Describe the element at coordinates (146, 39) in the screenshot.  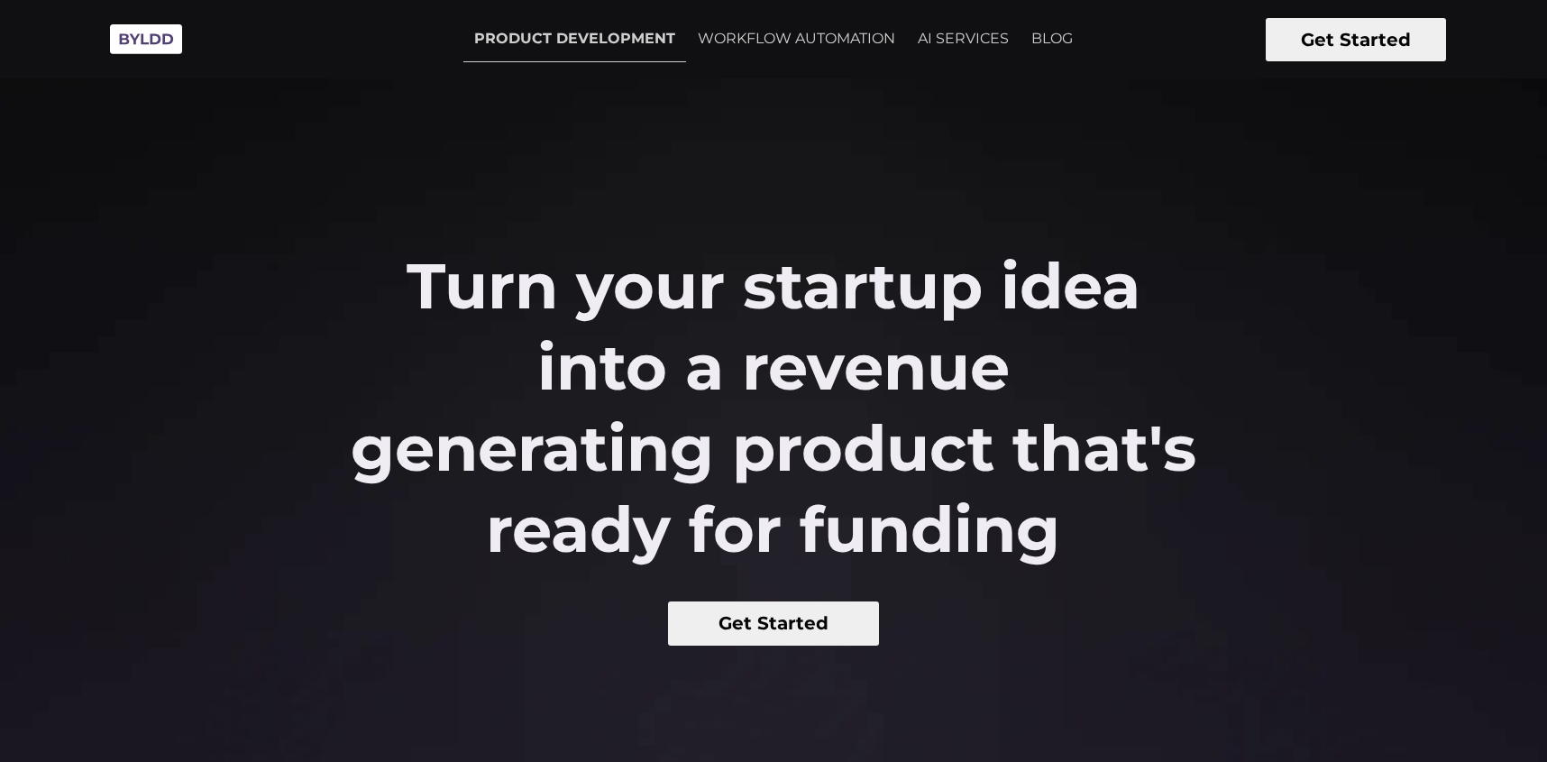
I see `img: Byldd - Product Development Company` at that location.